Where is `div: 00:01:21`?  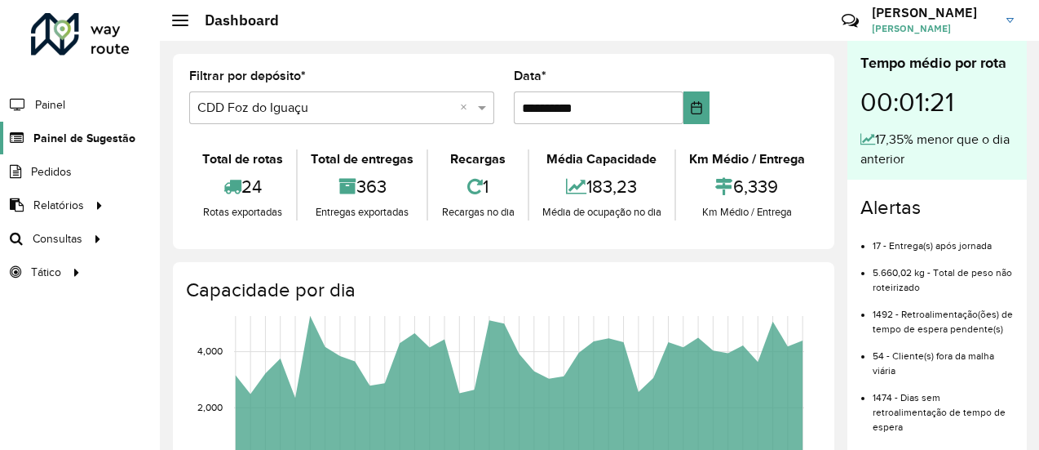
div: 00:01:21 is located at coordinates (938, 102).